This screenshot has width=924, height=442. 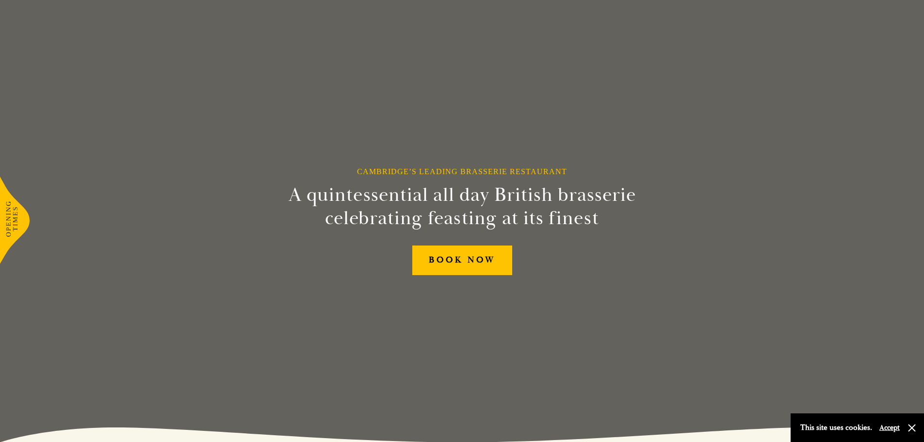 What do you see at coordinates (890, 427) in the screenshot?
I see `button: Accept` at bounding box center [890, 427].